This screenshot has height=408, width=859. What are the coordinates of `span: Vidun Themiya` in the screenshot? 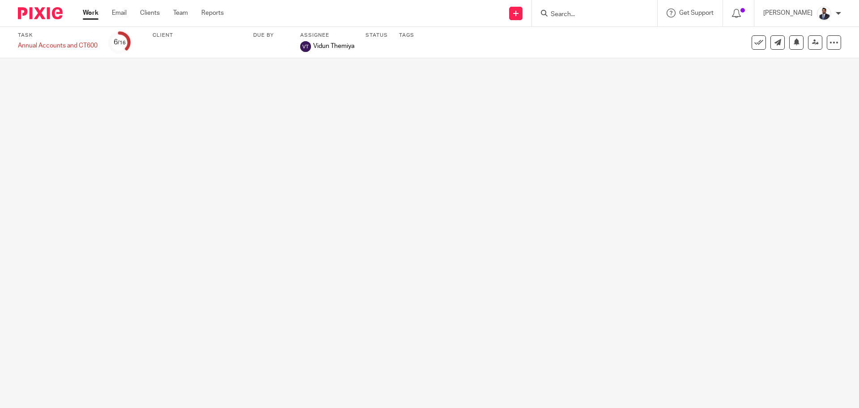 It's located at (334, 46).